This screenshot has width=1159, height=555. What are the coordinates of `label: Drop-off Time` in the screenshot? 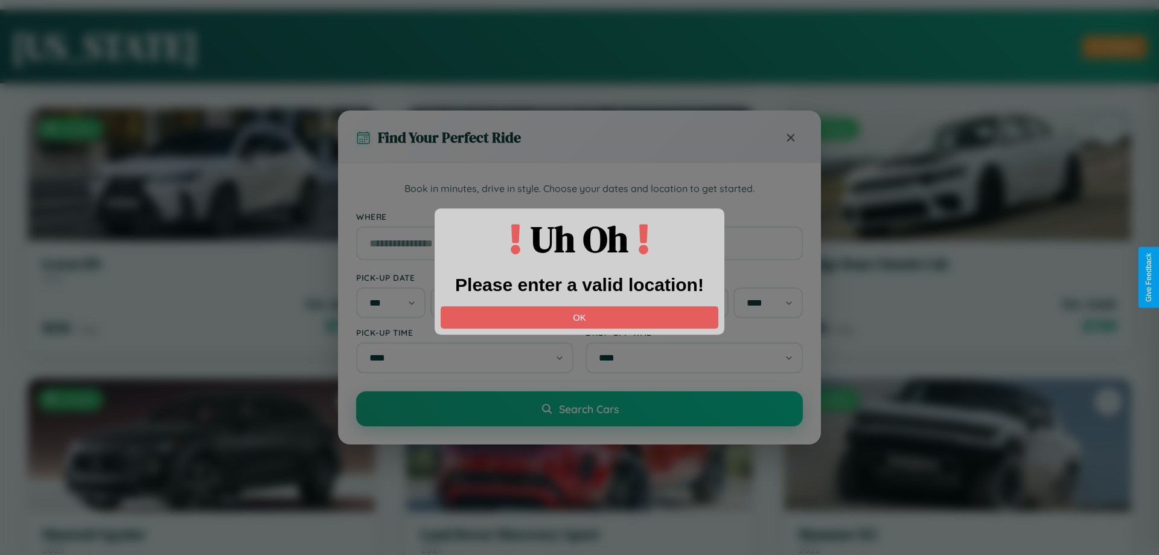 It's located at (694, 332).